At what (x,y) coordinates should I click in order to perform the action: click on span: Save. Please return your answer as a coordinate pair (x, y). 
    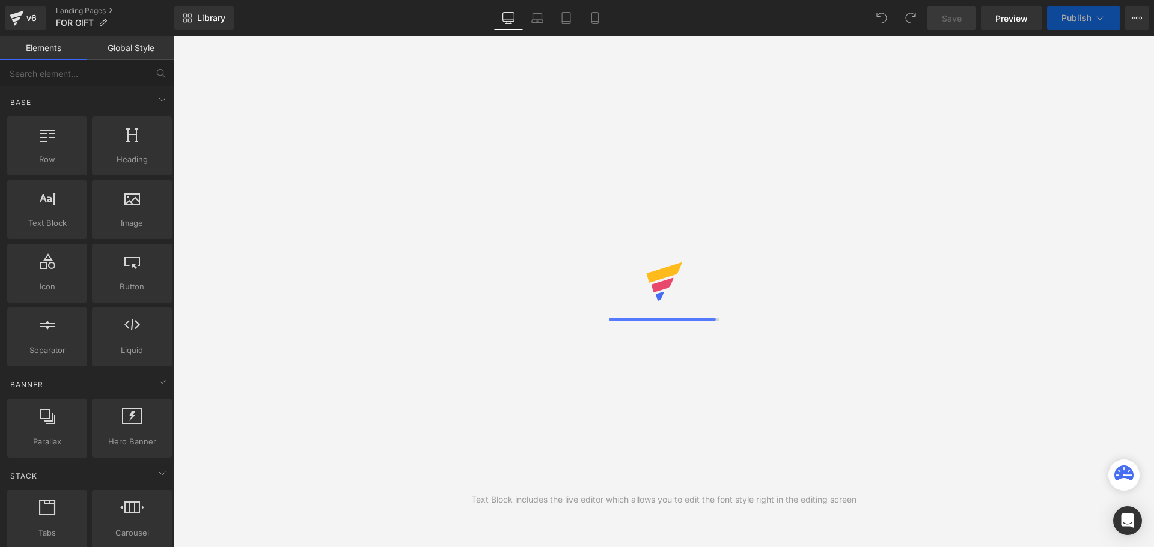
    Looking at the image, I should click on (951, 18).